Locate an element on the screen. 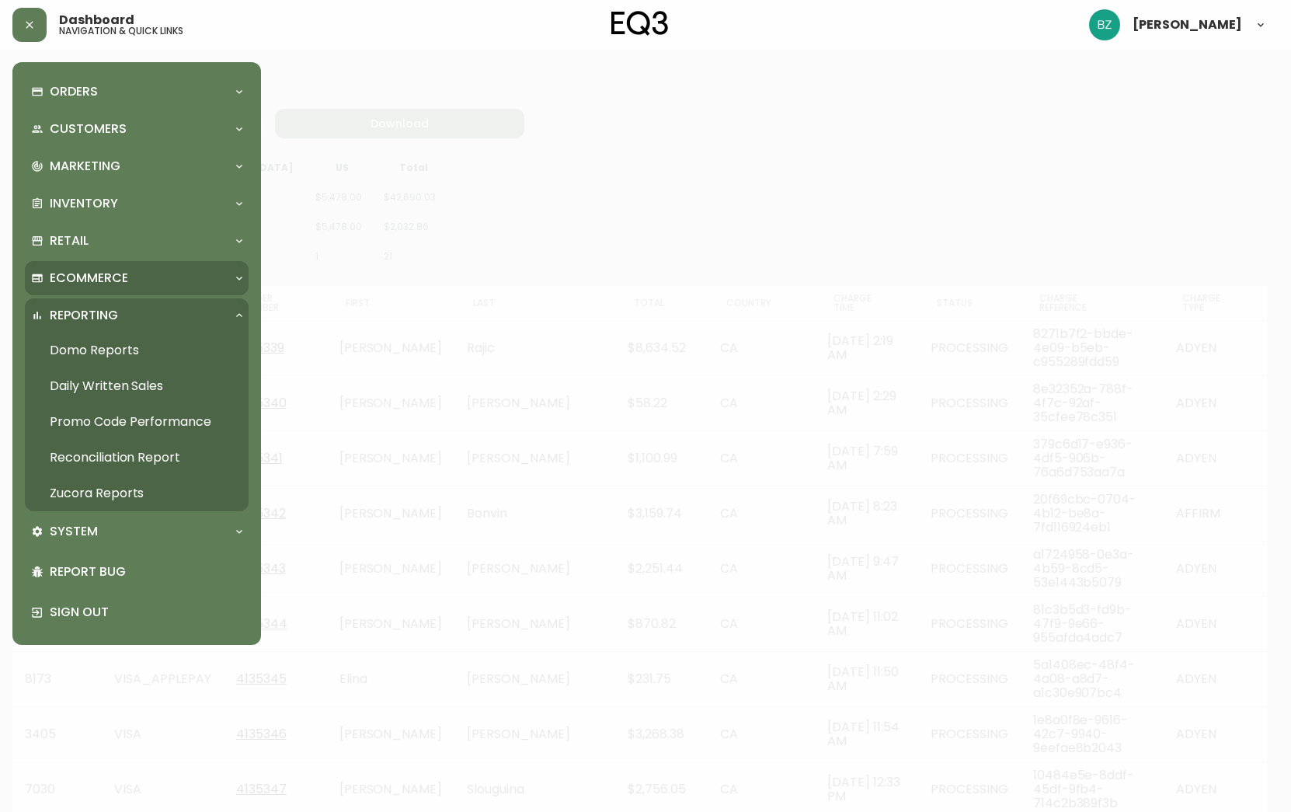 The height and width of the screenshot is (812, 1291). a: Domo Reports is located at coordinates (137, 350).